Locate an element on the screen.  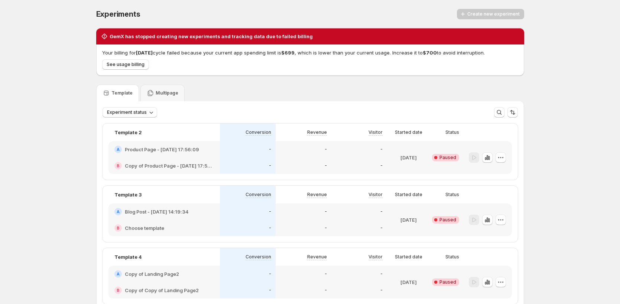
p: Template is located at coordinates (122, 93).